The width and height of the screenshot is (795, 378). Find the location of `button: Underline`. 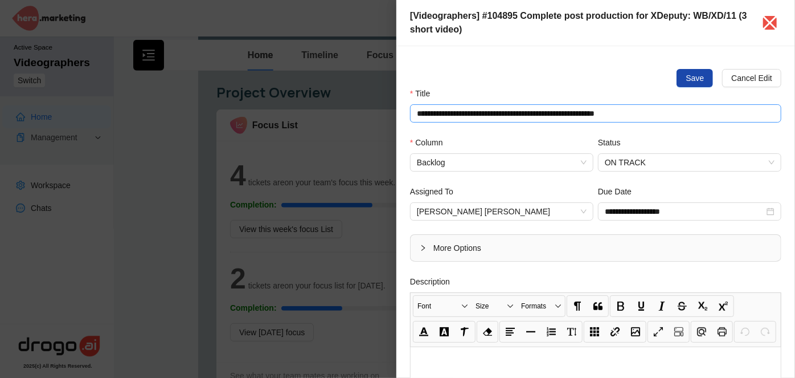

button: Underline is located at coordinates (642, 306).